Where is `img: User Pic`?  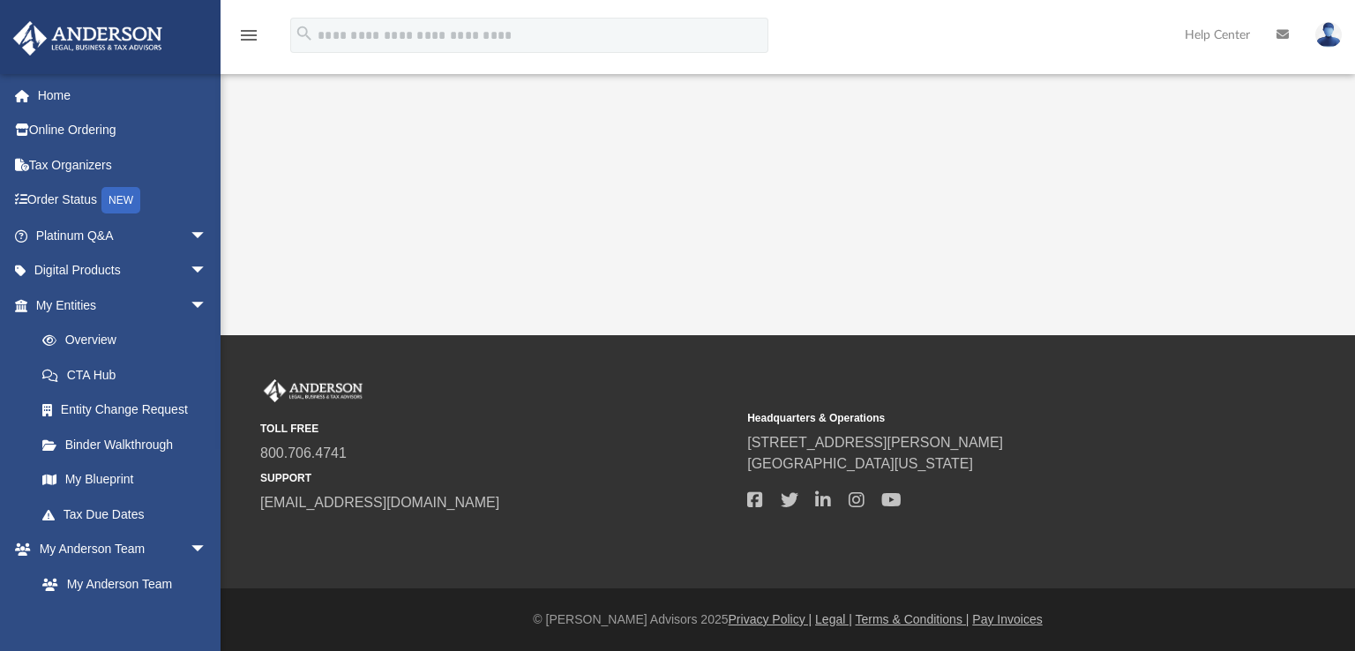 img: User Pic is located at coordinates (1328, 34).